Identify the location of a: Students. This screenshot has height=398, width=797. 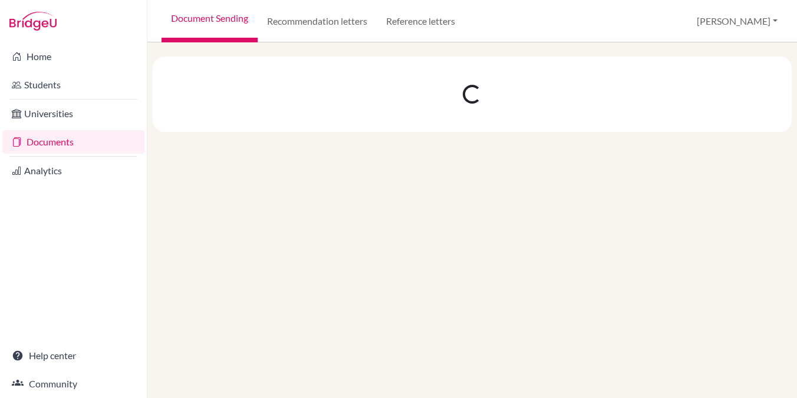
(73, 85).